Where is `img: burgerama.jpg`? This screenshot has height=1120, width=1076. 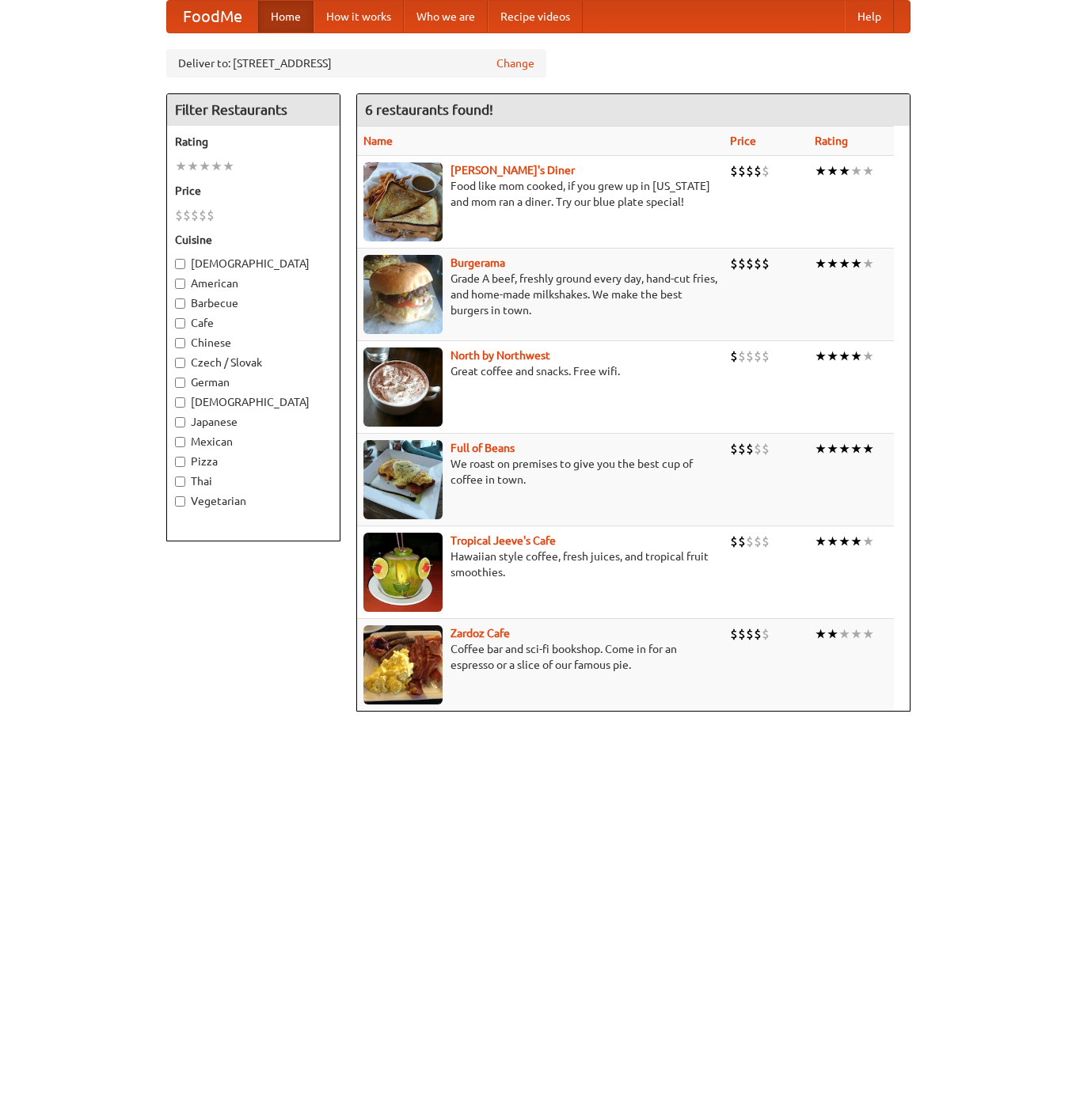 img: burgerama.jpg is located at coordinates (403, 294).